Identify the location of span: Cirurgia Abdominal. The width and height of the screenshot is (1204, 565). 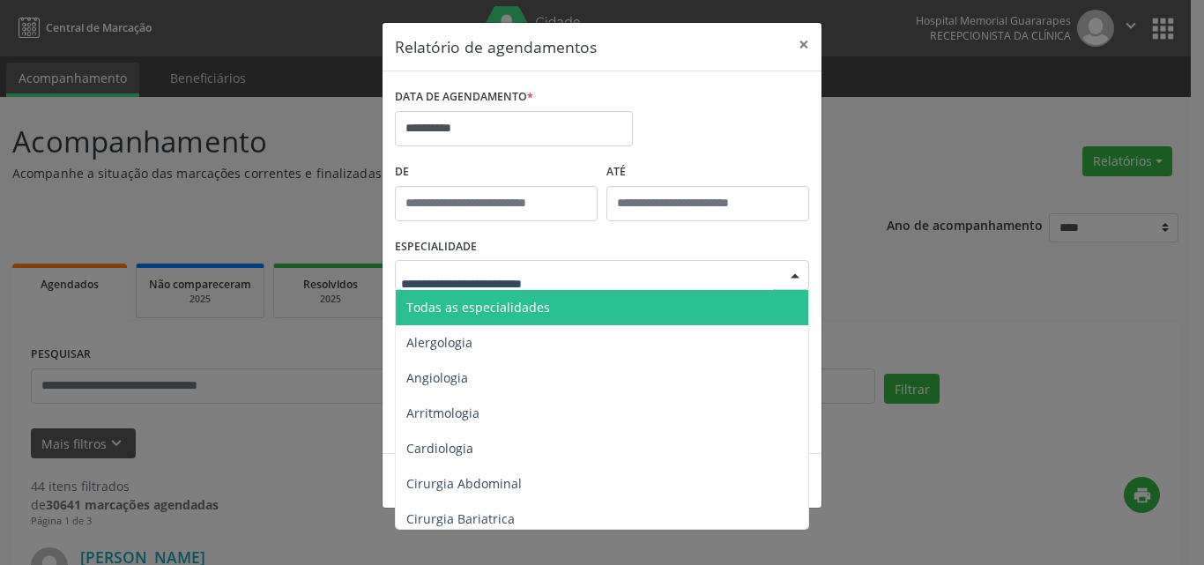
(464, 483).